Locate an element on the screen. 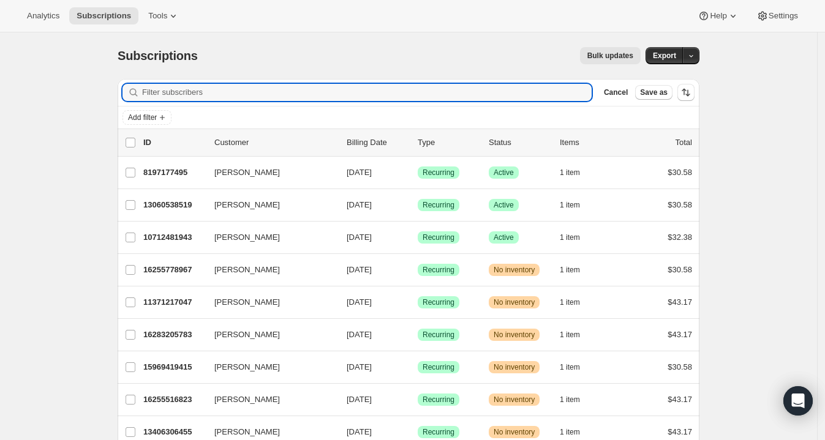  button: Help is located at coordinates (718, 16).